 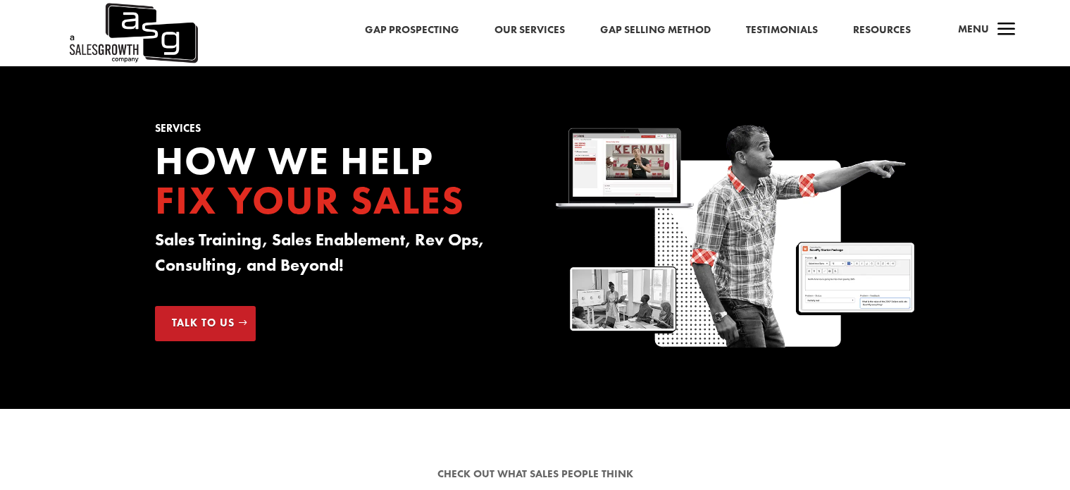 I want to click on a: Gap Prospecting, so click(x=412, y=30).